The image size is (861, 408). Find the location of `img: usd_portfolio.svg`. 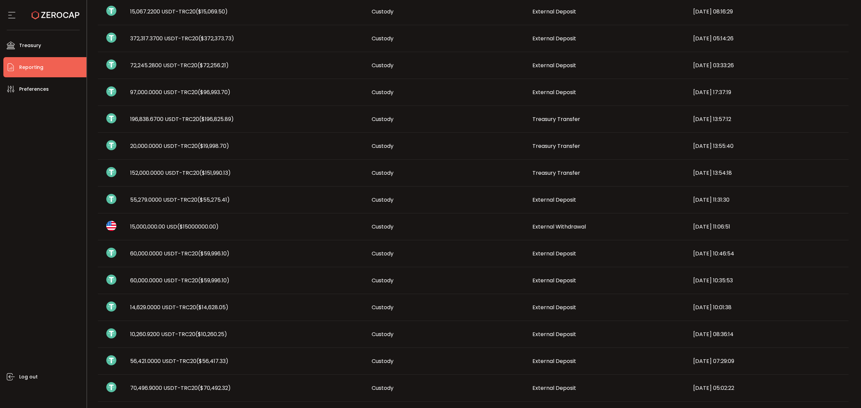

img: usd_portfolio.svg is located at coordinates (111, 226).